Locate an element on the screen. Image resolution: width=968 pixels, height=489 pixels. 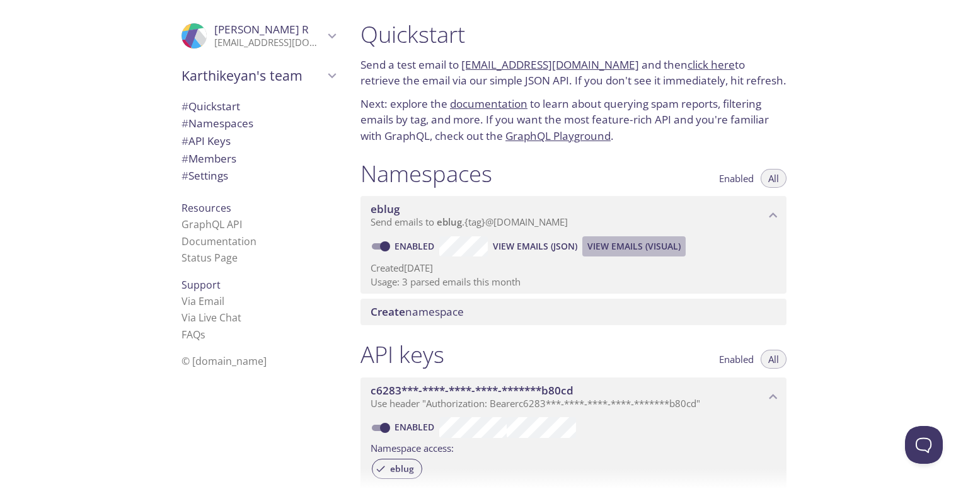
div: Karthikeyan R is located at coordinates (258, 36).